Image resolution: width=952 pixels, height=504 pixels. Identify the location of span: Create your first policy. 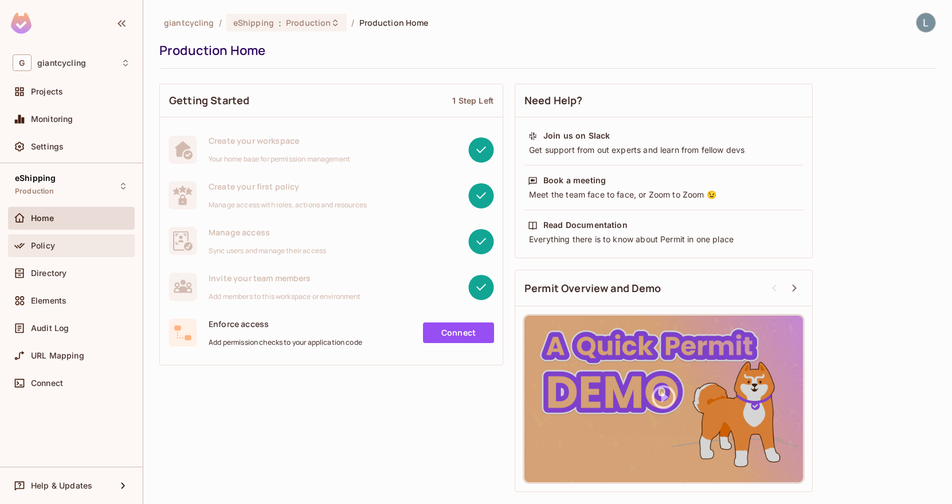
(288, 186).